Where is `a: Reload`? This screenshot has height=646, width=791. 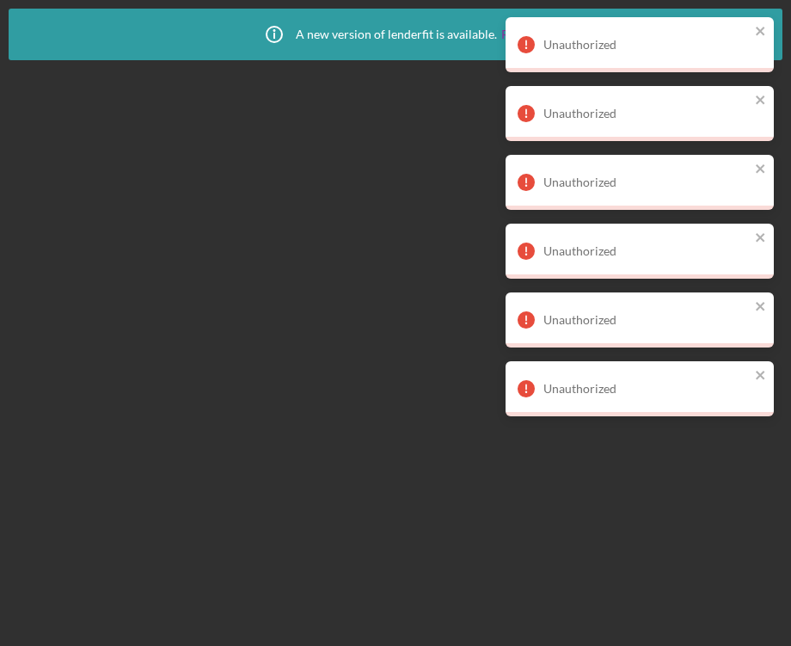
a: Reload is located at coordinates (520, 34).